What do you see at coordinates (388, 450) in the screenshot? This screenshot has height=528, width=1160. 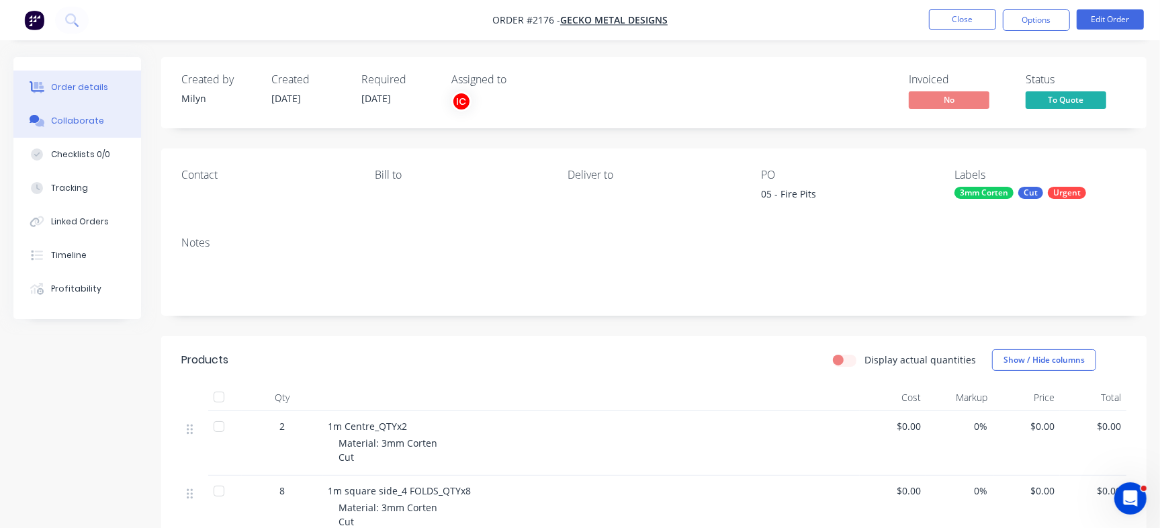 I see `span: Material: 3mm Corten Cut` at bounding box center [388, 450].